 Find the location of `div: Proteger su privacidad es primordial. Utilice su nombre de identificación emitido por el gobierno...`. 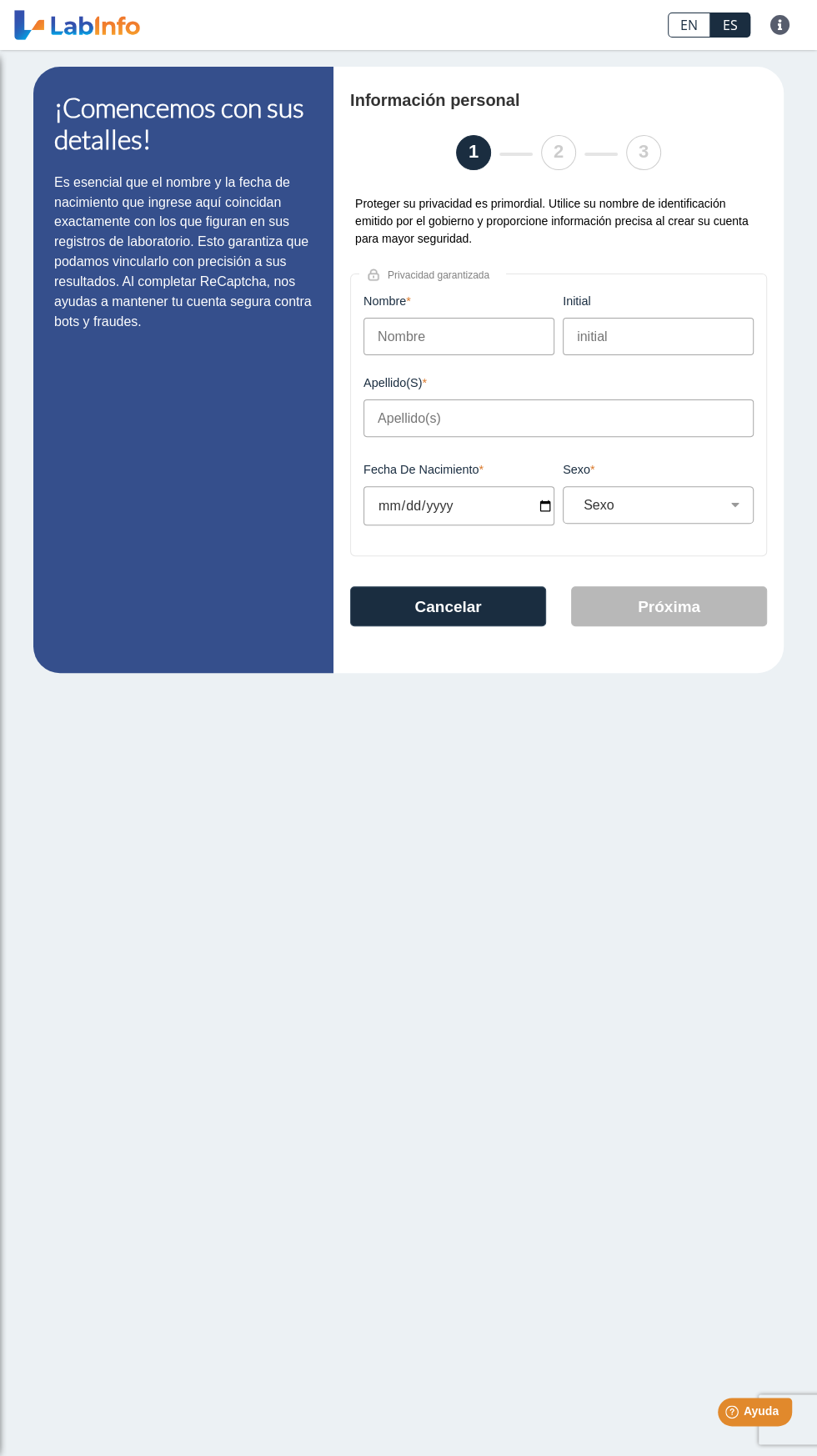

div: Proteger su privacidad es primordial. Utilice su nombre de identificación emitido por el gobierno... is located at coordinates (559, 221).